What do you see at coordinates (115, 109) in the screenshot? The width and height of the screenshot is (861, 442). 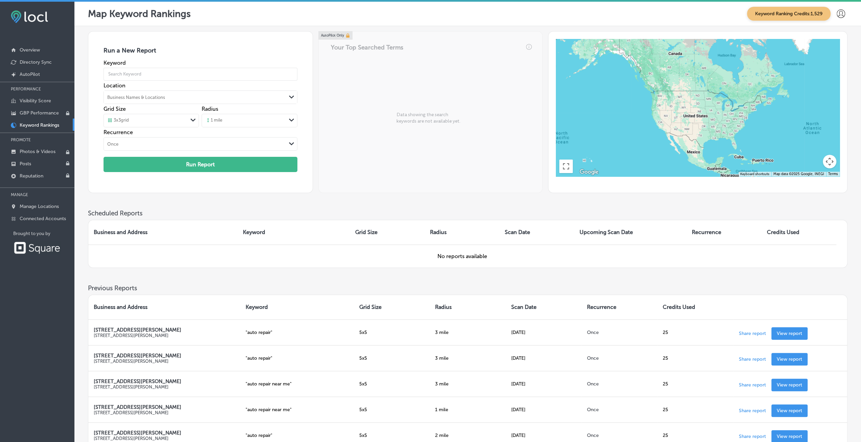 I see `label: Grid Size` at bounding box center [115, 109].